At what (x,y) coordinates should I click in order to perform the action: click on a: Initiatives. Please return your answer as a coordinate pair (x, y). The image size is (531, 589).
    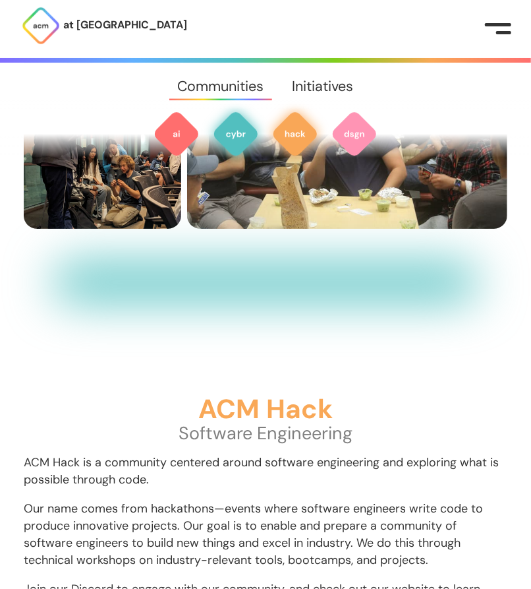
    Looking at the image, I should click on (323, 86).